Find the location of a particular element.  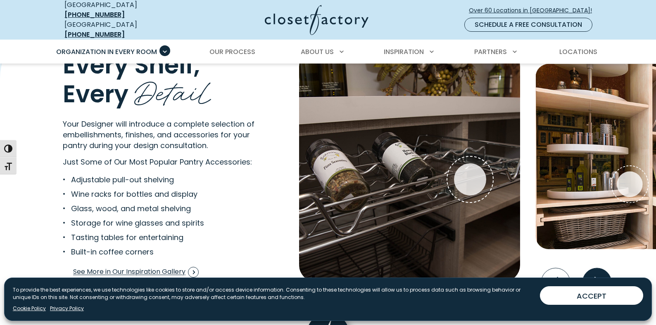

img: Metal wine racks and organizers in custom pantry is located at coordinates (409, 166).